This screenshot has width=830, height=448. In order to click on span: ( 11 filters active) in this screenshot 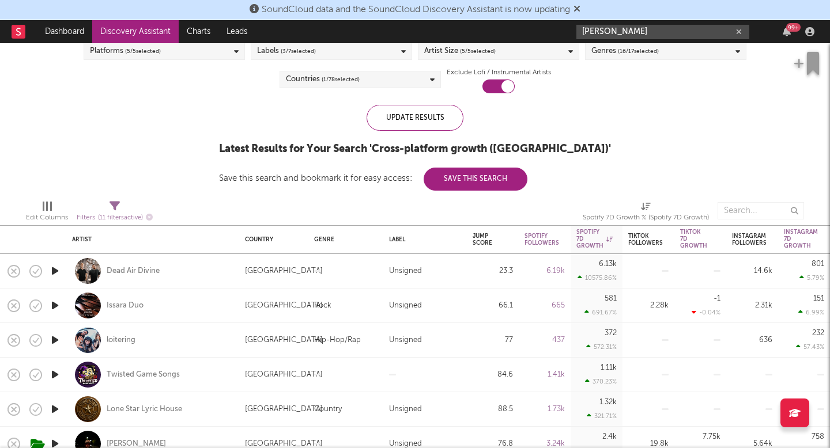, I will do `click(120, 218)`.